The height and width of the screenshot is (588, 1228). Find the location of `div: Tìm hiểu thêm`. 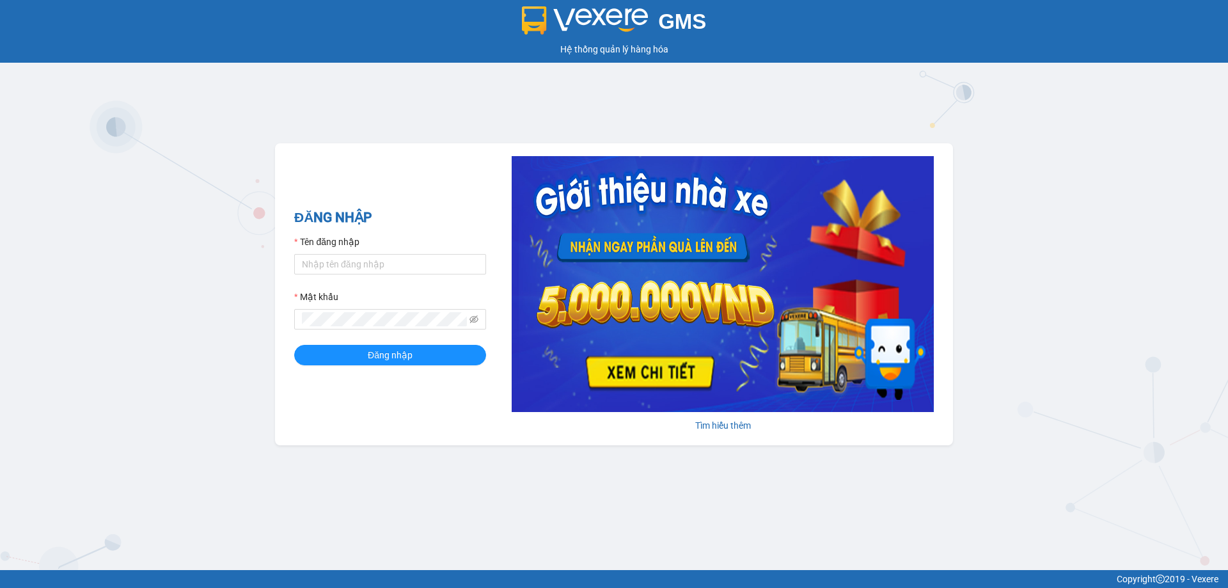

div: Tìm hiểu thêm is located at coordinates (723, 425).